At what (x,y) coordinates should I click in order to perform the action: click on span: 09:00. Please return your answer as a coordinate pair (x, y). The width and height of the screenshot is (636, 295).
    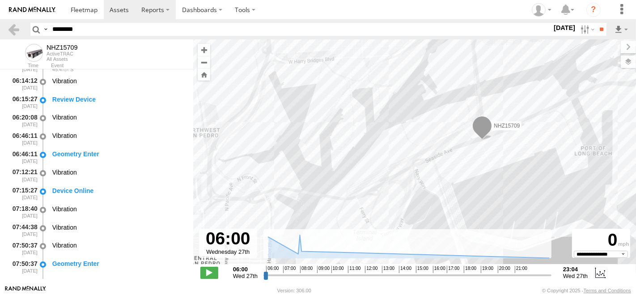
    Looking at the image, I should click on (323, 269).